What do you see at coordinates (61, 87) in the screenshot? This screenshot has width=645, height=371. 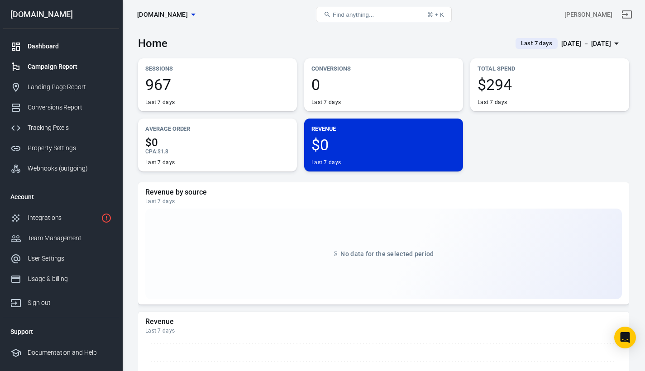 I see `a: Landing Page Report` at bounding box center [61, 87].